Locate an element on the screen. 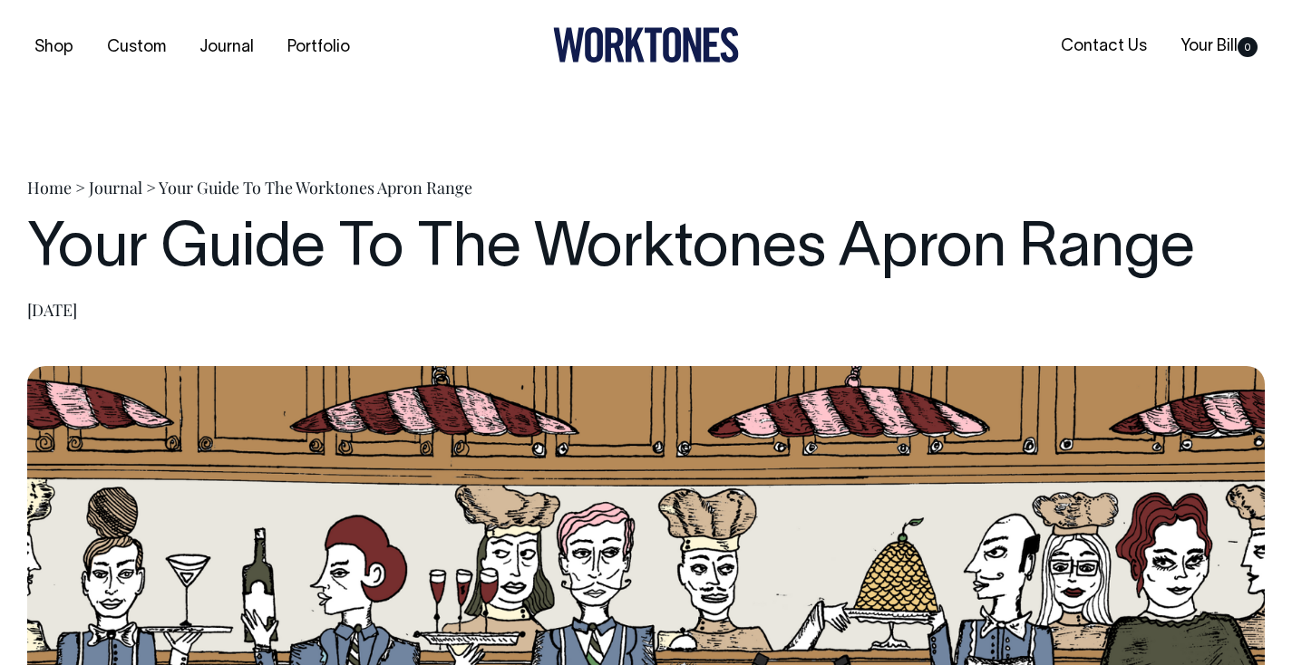  a: Custom is located at coordinates (136, 47).